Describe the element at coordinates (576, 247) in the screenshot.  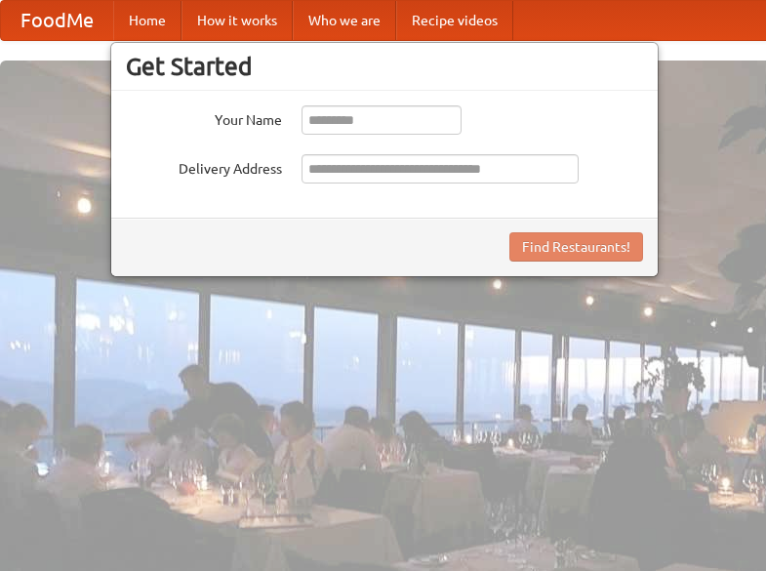
I see `button: Find Restaurants!` at that location.